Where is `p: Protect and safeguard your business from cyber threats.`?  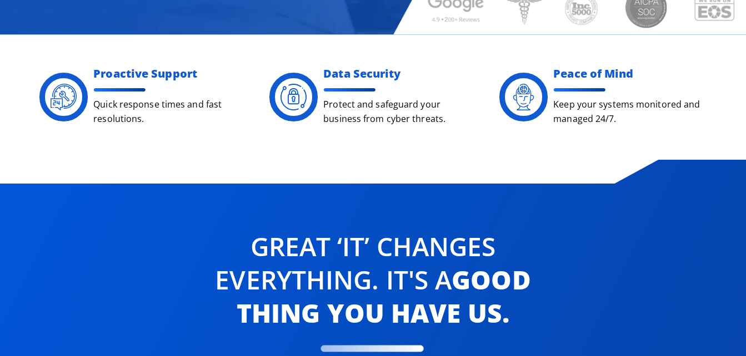
p: Protect and safeguard your business from cyber threats. is located at coordinates (397, 112).